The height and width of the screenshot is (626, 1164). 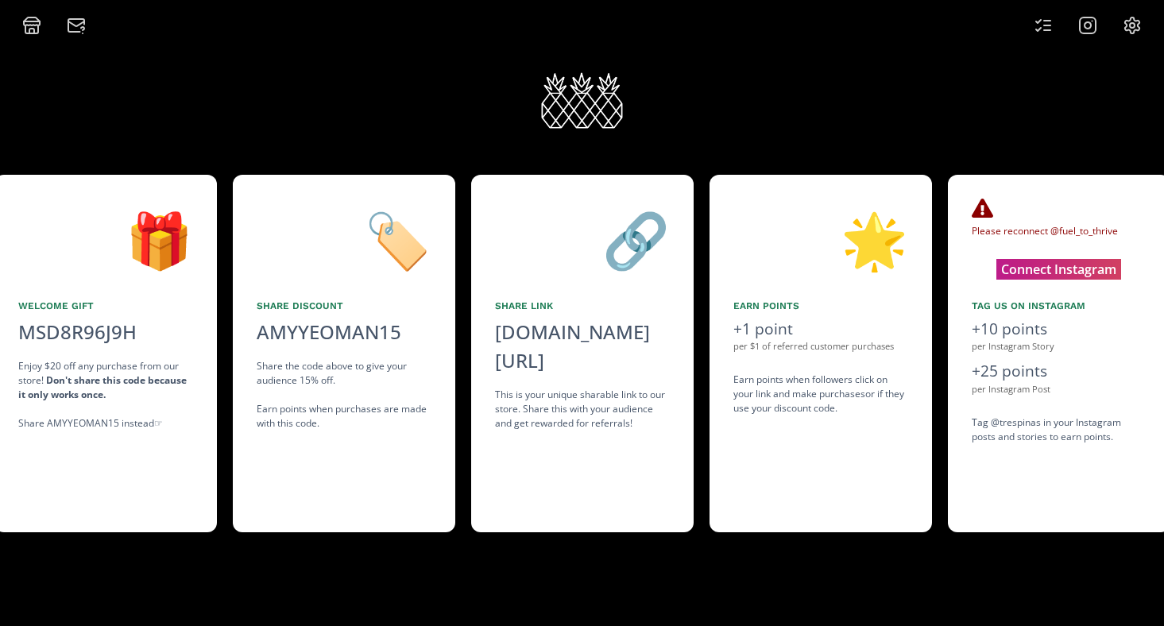 I want to click on div: MSD8R96J9H, so click(x=77, y=332).